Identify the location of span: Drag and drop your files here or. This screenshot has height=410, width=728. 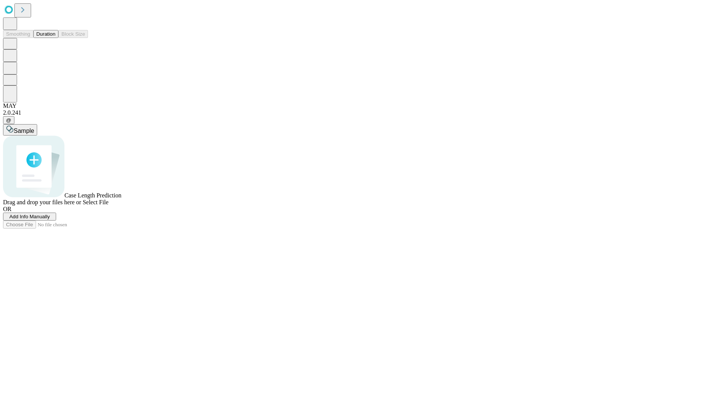
(42, 202).